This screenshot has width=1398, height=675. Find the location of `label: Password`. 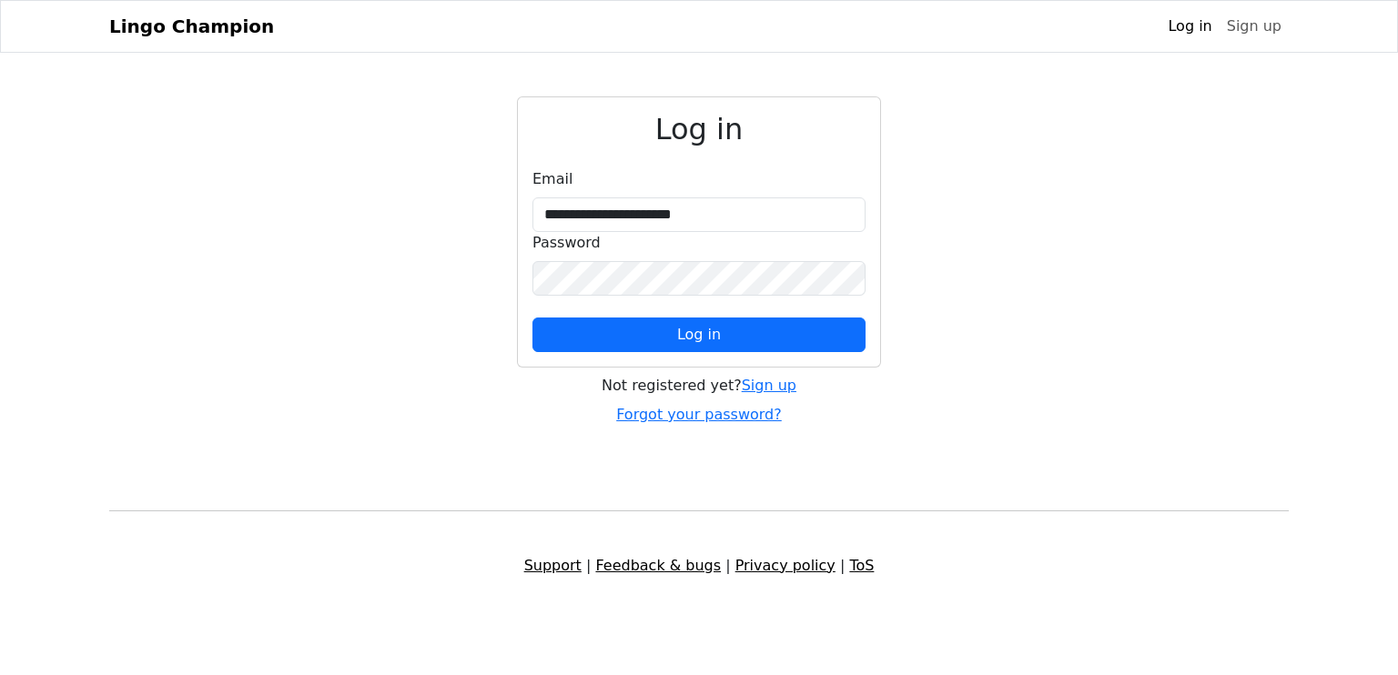

label: Password is located at coordinates (566, 243).